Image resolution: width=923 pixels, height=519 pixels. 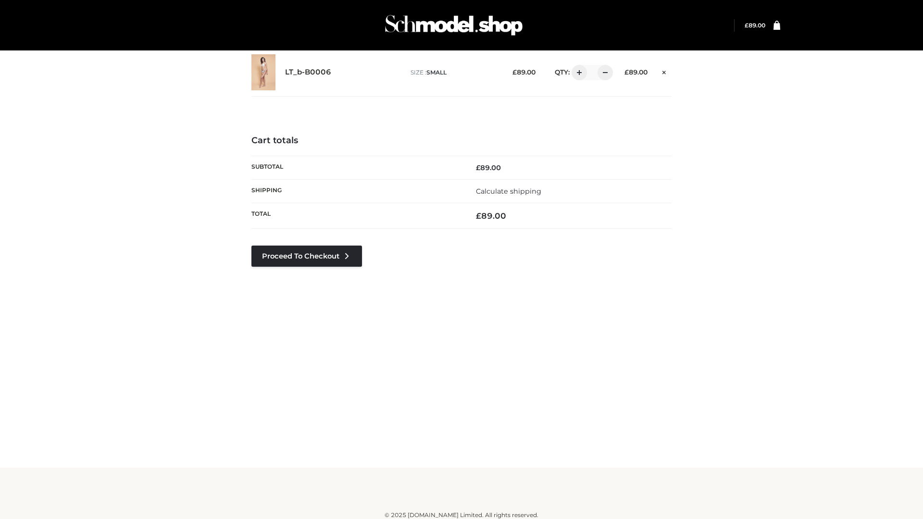 I want to click on h4: Cart totals, so click(x=462, y=141).